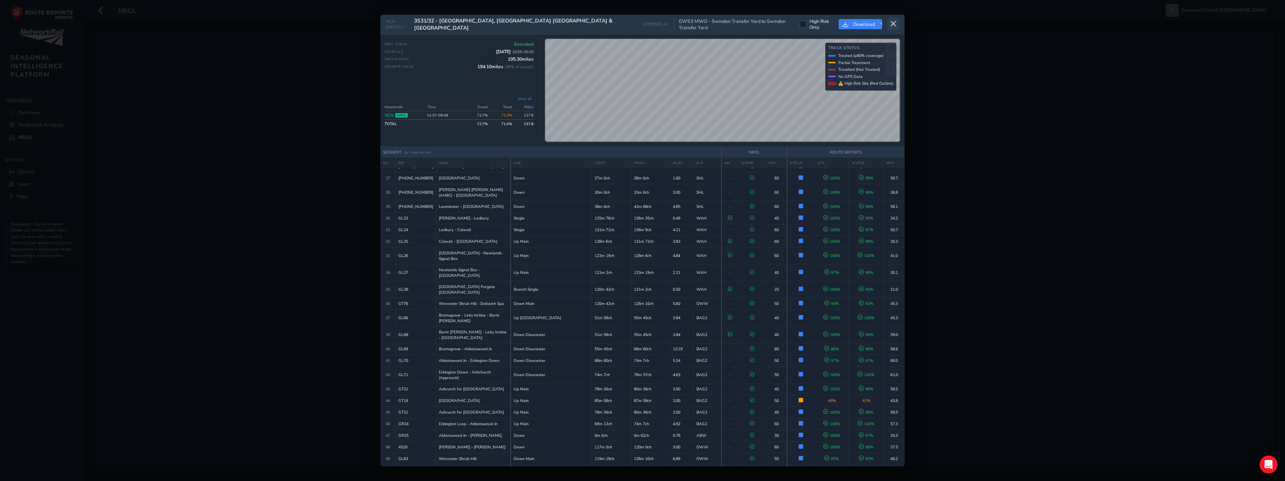 Image resolution: width=1285 pixels, height=481 pixels. What do you see at coordinates (650, 163) in the screenshot?
I see `th: FINISH` at bounding box center [650, 163].